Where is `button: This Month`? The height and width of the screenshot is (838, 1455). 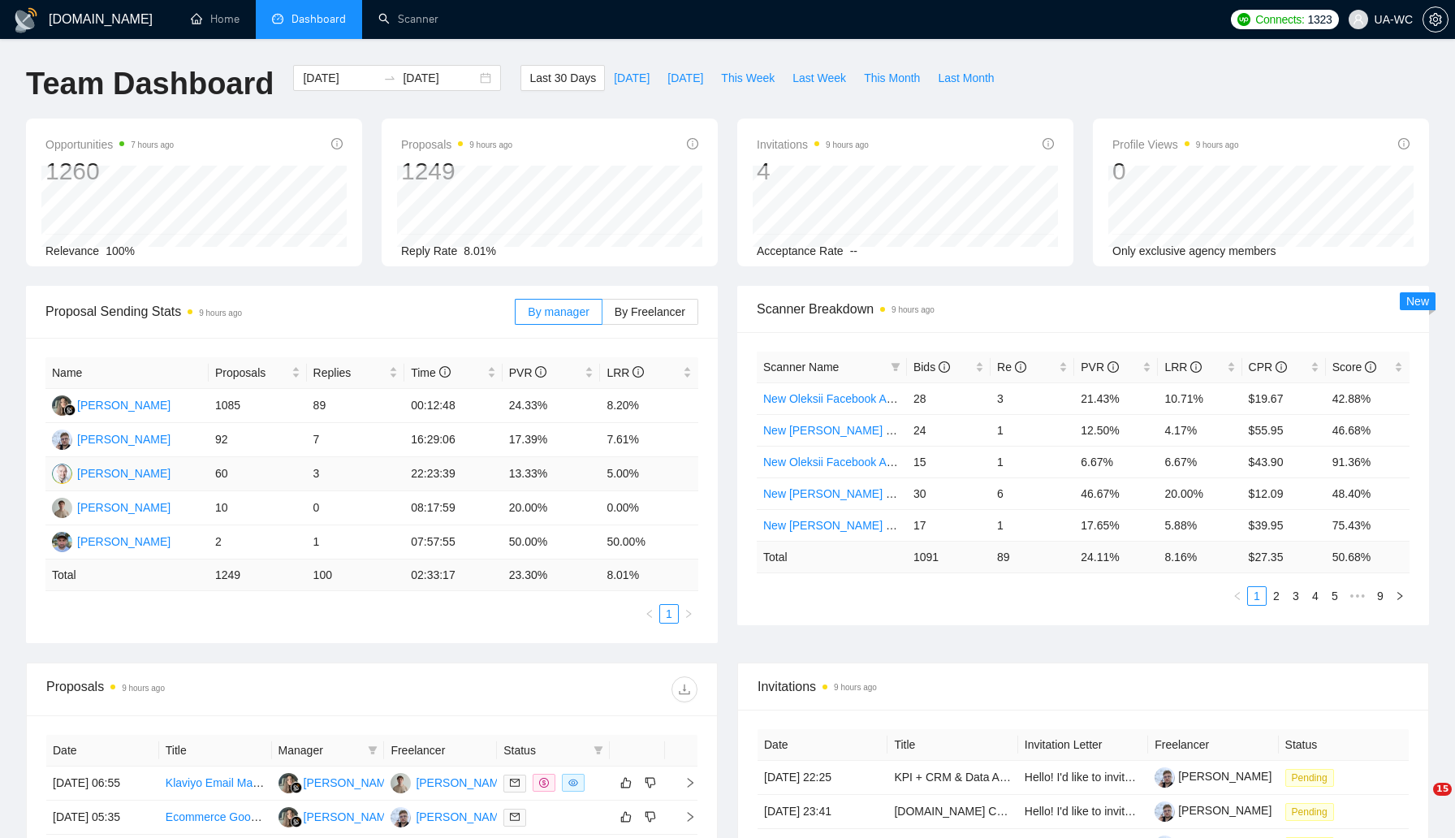
button: This Month is located at coordinates (891, 78).